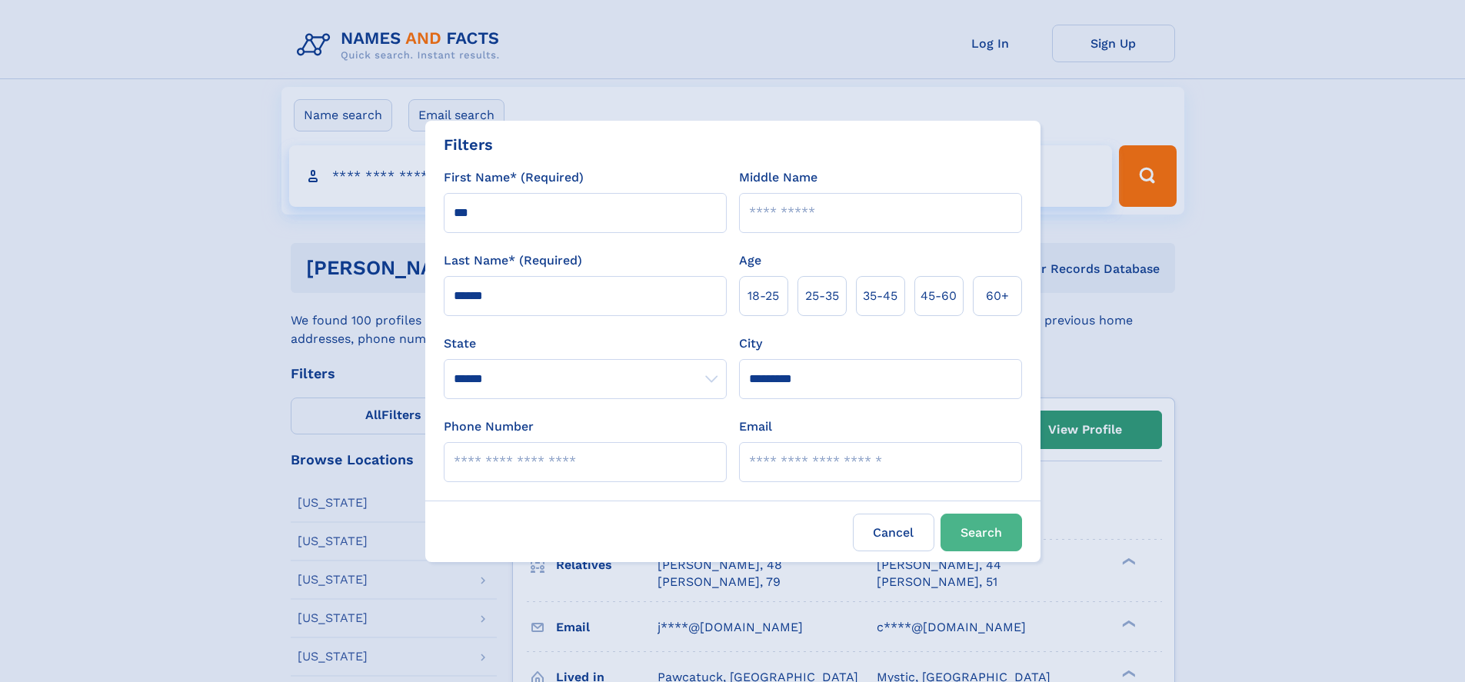 The width and height of the screenshot is (1465, 682). What do you see at coordinates (981, 532) in the screenshot?
I see `button: Search` at bounding box center [981, 532].